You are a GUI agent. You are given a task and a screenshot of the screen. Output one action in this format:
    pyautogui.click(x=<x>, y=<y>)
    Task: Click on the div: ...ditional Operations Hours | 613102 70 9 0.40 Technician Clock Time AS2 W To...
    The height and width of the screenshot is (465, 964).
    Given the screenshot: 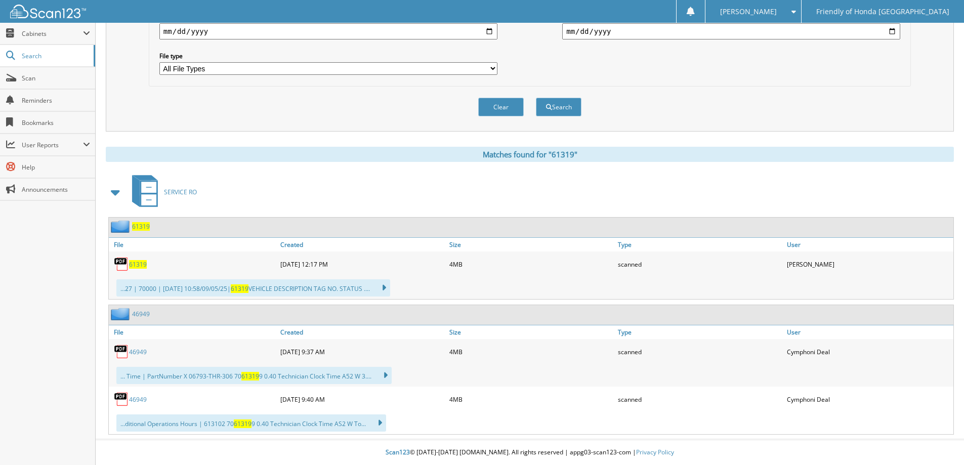 What is the action you would take?
    pyautogui.click(x=251, y=423)
    